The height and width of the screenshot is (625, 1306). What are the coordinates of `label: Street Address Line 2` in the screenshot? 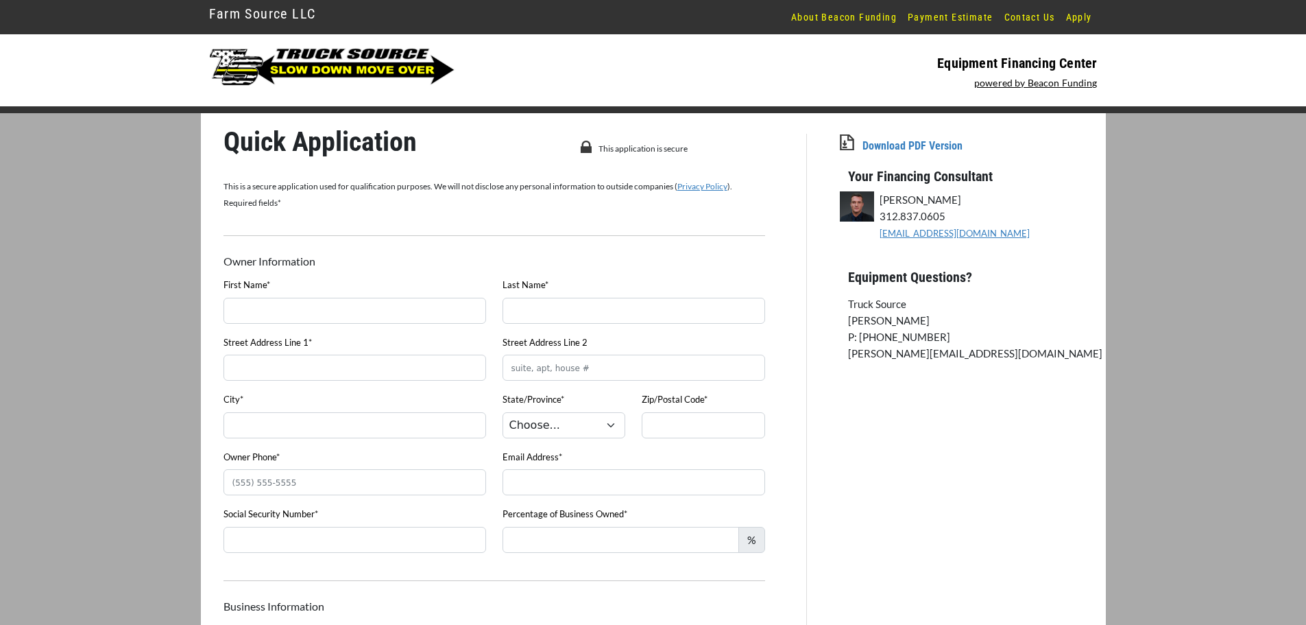 It's located at (545, 343).